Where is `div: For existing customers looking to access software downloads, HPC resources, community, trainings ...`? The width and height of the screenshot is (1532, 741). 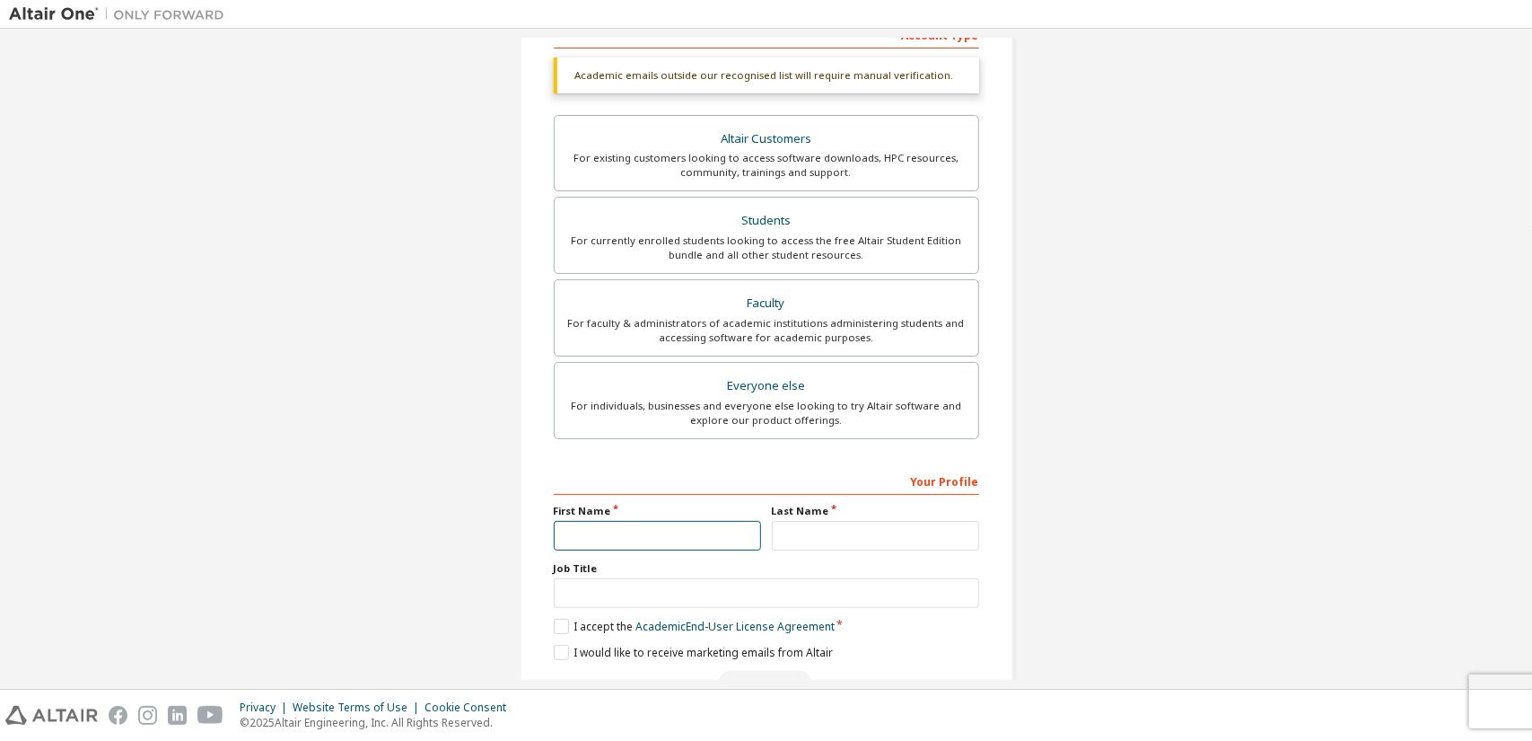 div: For existing customers looking to access software downloads, HPC resources, community, trainings ... is located at coordinates (767, 165).